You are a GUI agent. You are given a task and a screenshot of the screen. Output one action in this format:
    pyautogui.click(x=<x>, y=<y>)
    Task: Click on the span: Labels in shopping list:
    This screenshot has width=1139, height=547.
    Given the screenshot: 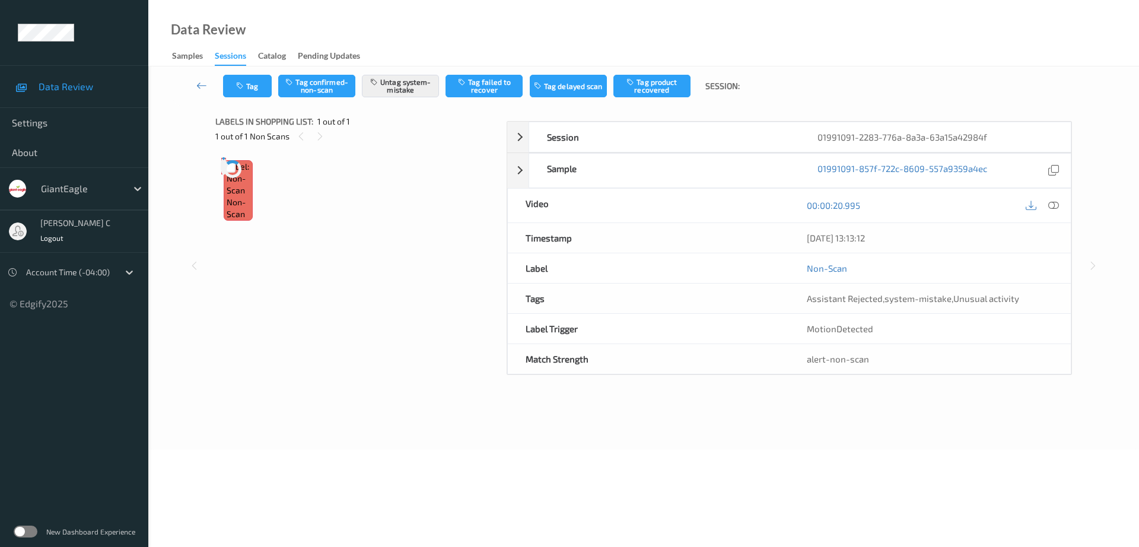 What is the action you would take?
    pyautogui.click(x=264, y=122)
    